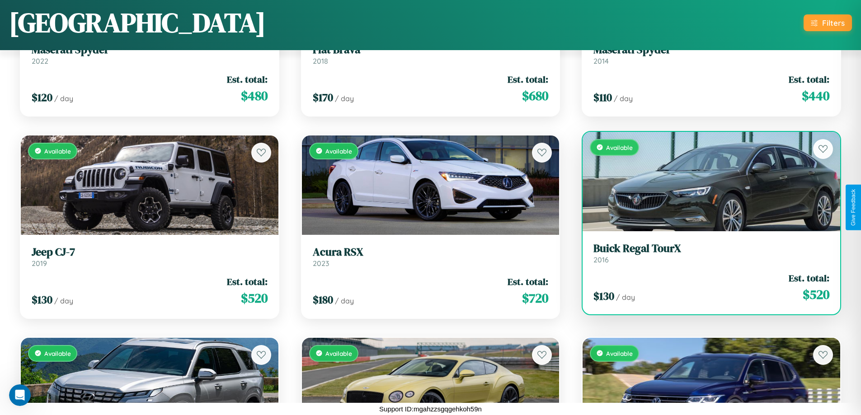  I want to click on span: 2022, so click(40, 61).